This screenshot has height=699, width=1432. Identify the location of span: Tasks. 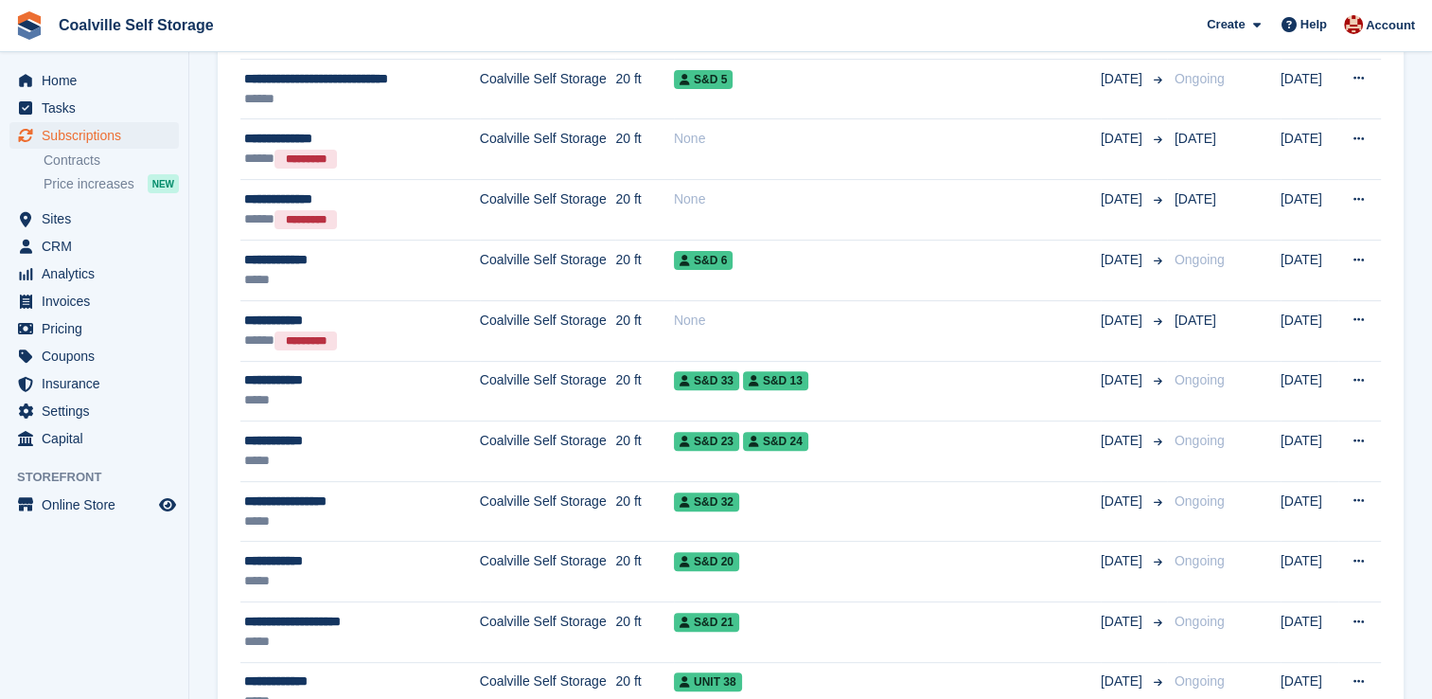
(98, 108).